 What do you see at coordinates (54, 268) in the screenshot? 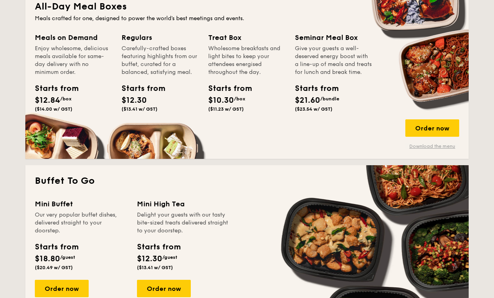
I see `span: ($20.49 w/ GST)` at bounding box center [54, 268].